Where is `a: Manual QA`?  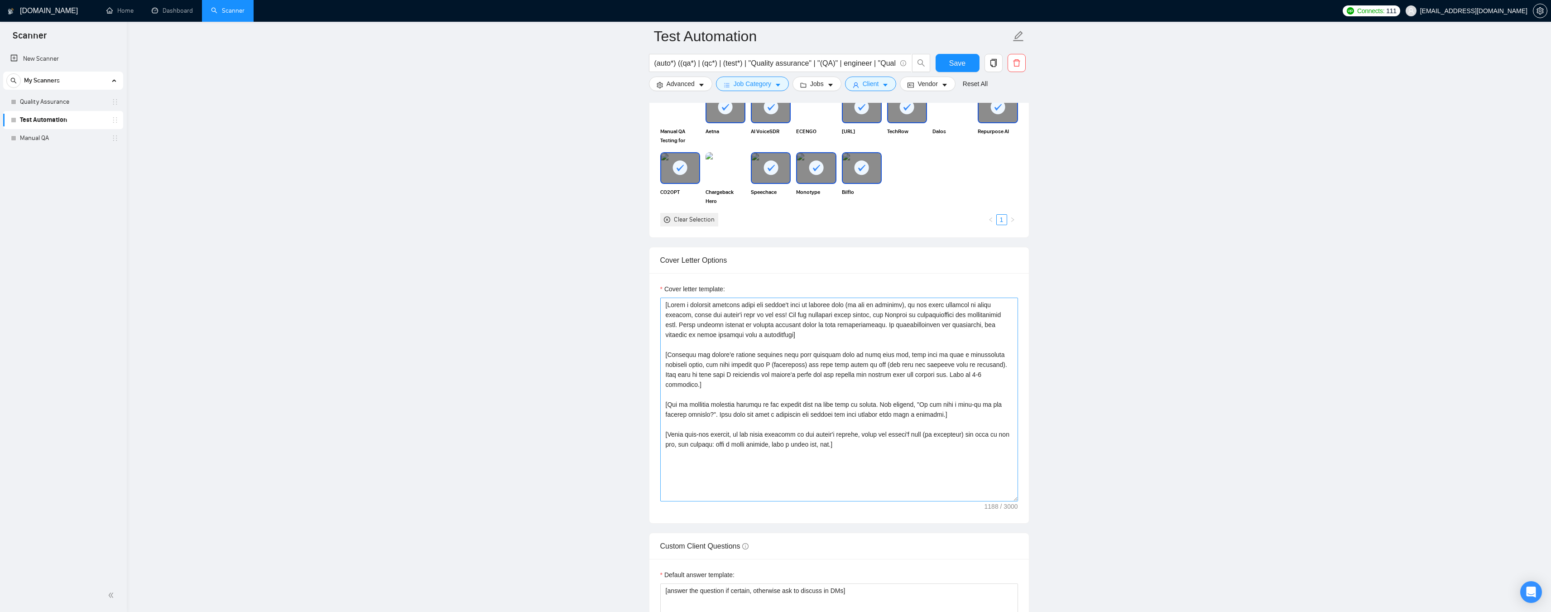
a: Manual QA is located at coordinates (63, 138).